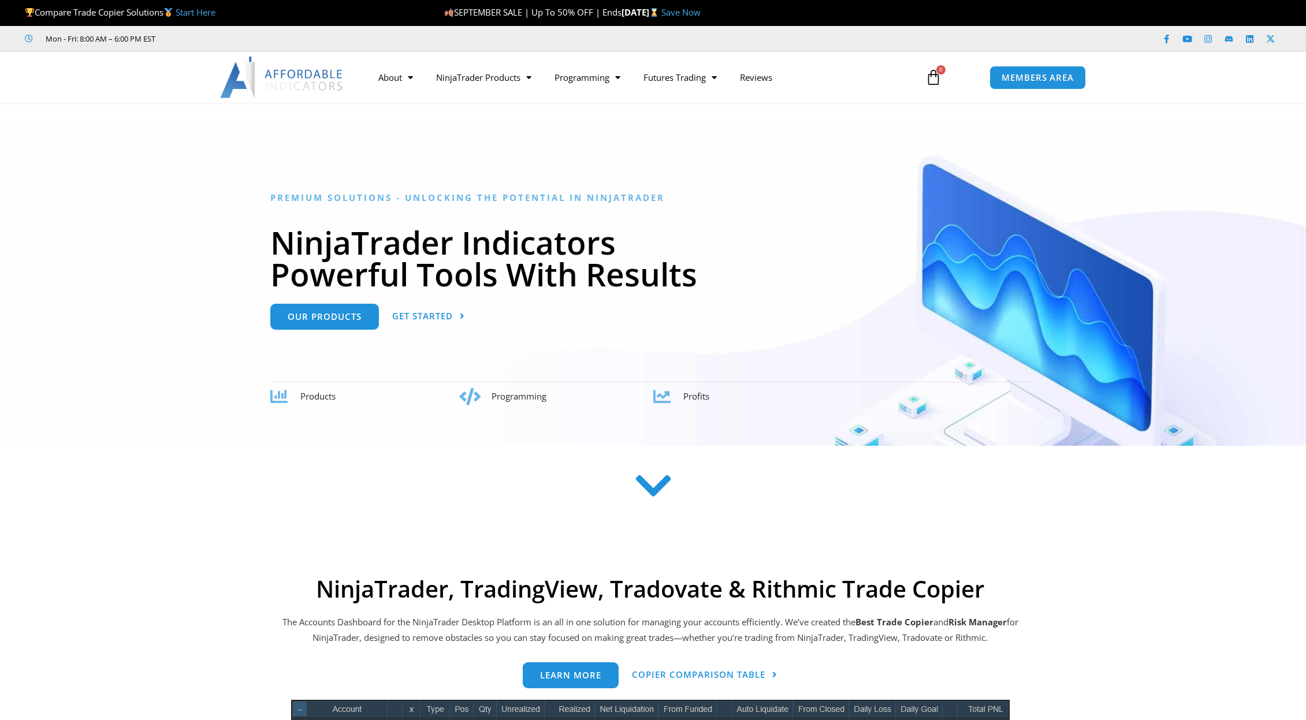  What do you see at coordinates (282, 77) in the screenshot?
I see `img: LogoAI | Affordable Indicators – NinjaTrader` at bounding box center [282, 77].